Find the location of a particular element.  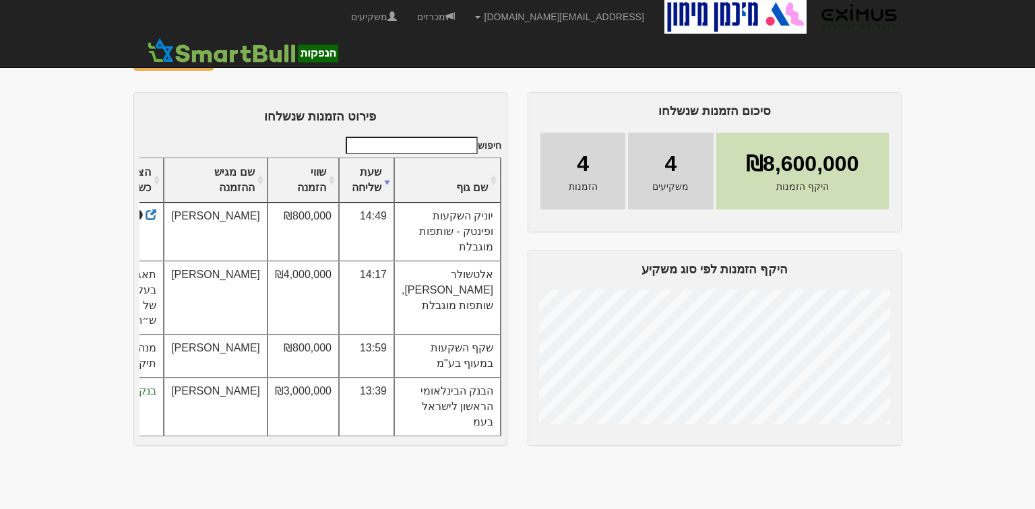

label: חיפוש is located at coordinates (421, 145).